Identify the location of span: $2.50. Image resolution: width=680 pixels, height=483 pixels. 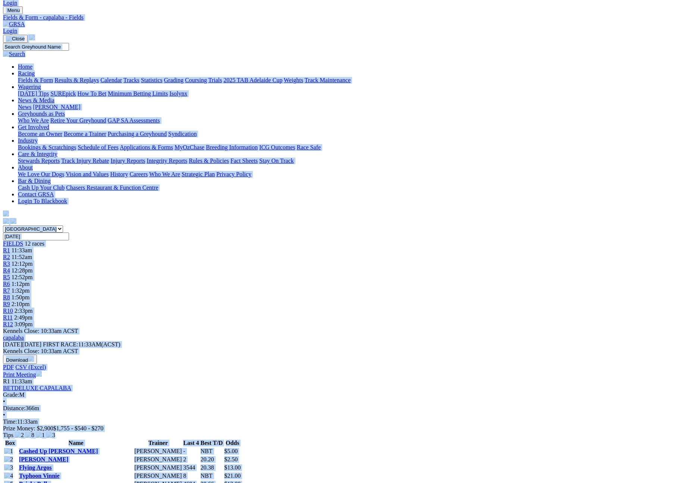
(231, 459).